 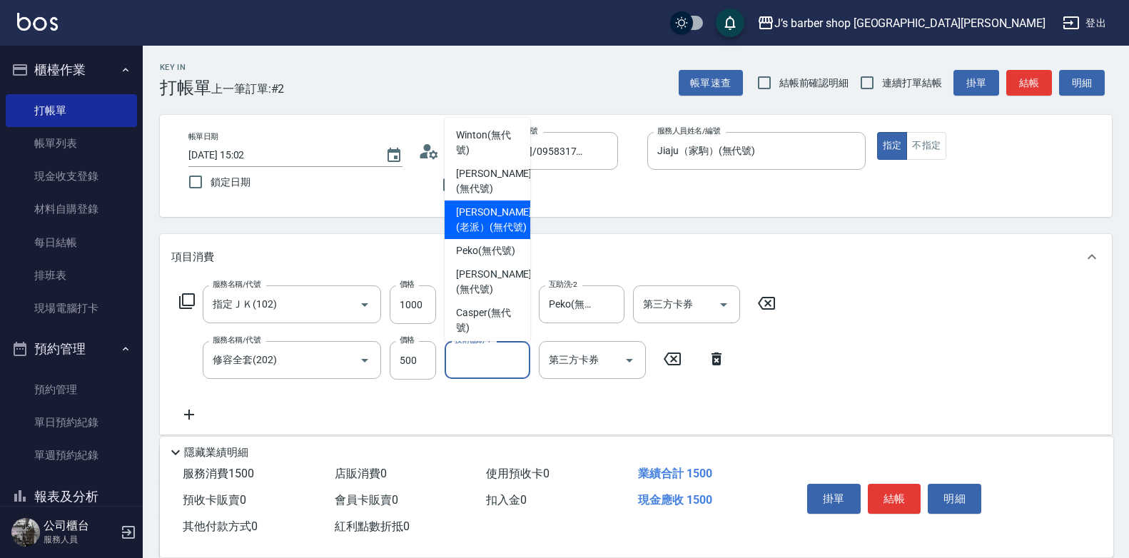 What do you see at coordinates (485, 250) in the screenshot?
I see `span: Peko (無代號)` at bounding box center [485, 250].